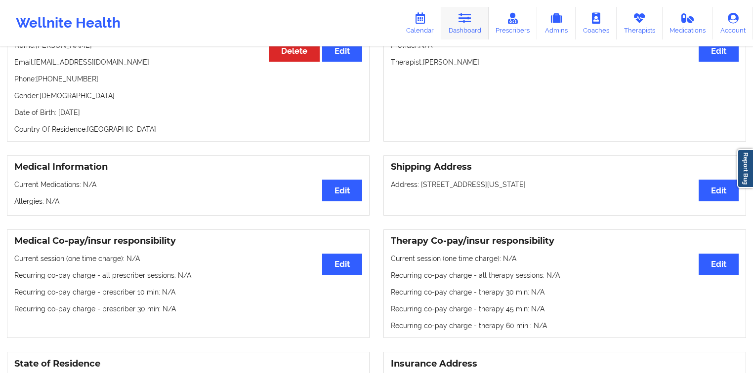  I want to click on p: Current Medications: N/A, so click(188, 185).